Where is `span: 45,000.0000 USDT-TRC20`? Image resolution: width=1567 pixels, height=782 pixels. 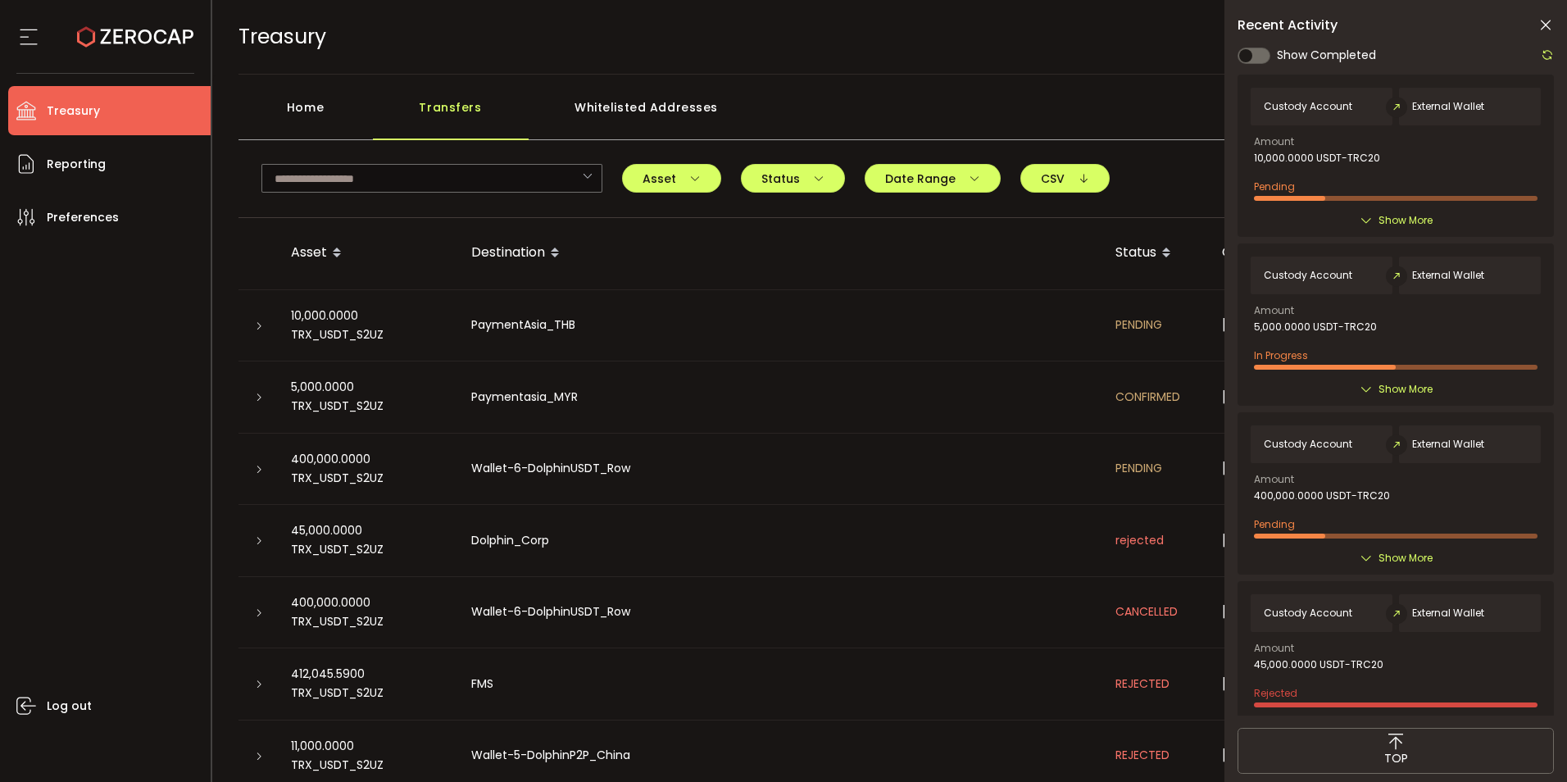 span: 45,000.0000 USDT-TRC20 is located at coordinates (1319, 665).